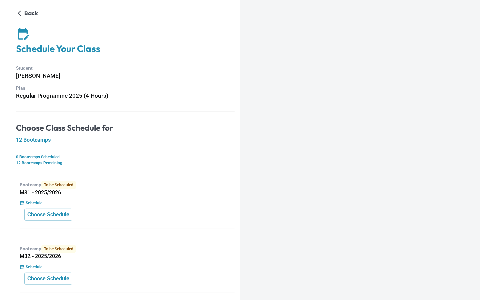  What do you see at coordinates (125, 88) in the screenshot?
I see `p: Plan` at bounding box center [125, 88].